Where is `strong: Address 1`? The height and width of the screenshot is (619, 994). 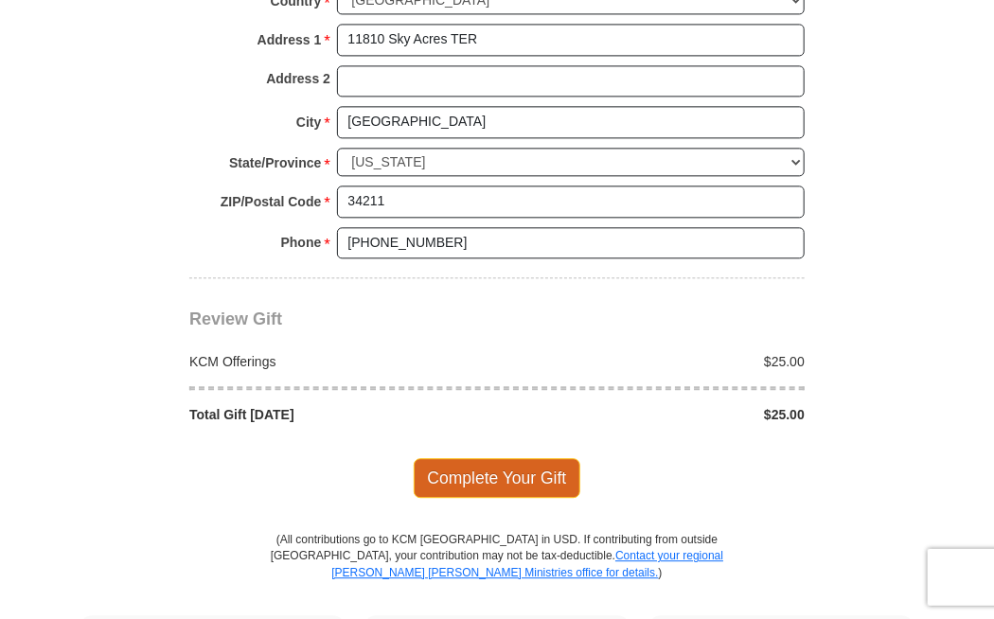
strong: Address 1 is located at coordinates (290, 40).